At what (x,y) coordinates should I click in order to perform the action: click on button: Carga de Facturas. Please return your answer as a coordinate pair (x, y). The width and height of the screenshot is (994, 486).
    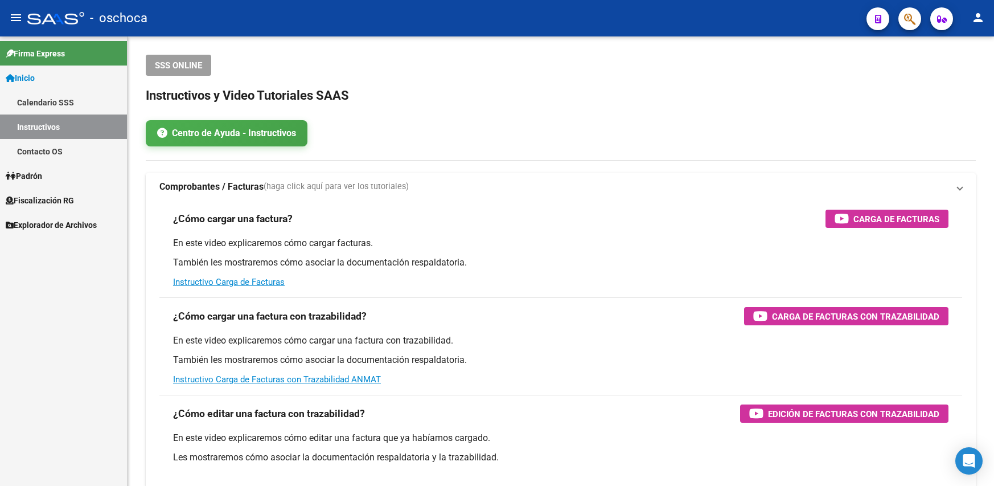
    Looking at the image, I should click on (887, 219).